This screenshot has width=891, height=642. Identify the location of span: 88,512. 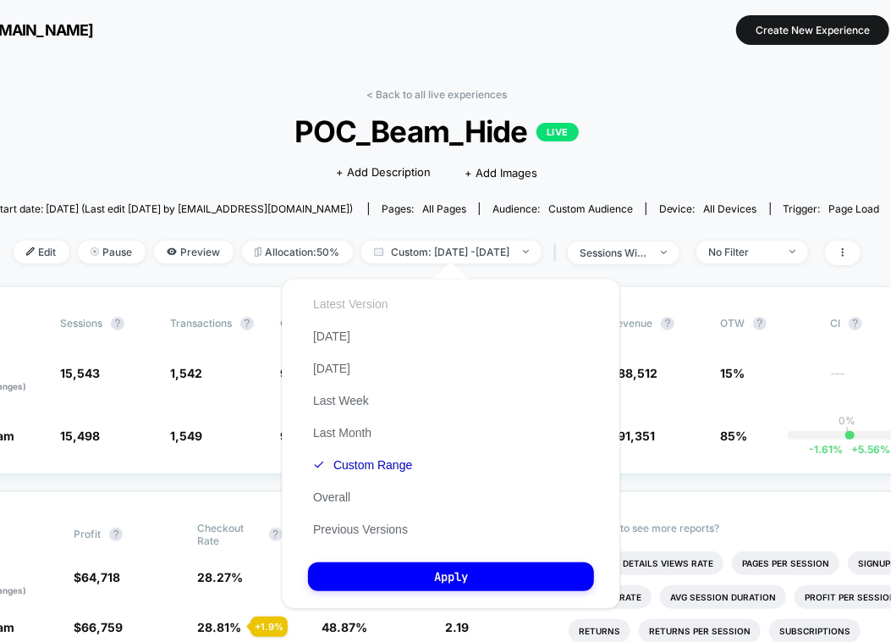
(637, 372).